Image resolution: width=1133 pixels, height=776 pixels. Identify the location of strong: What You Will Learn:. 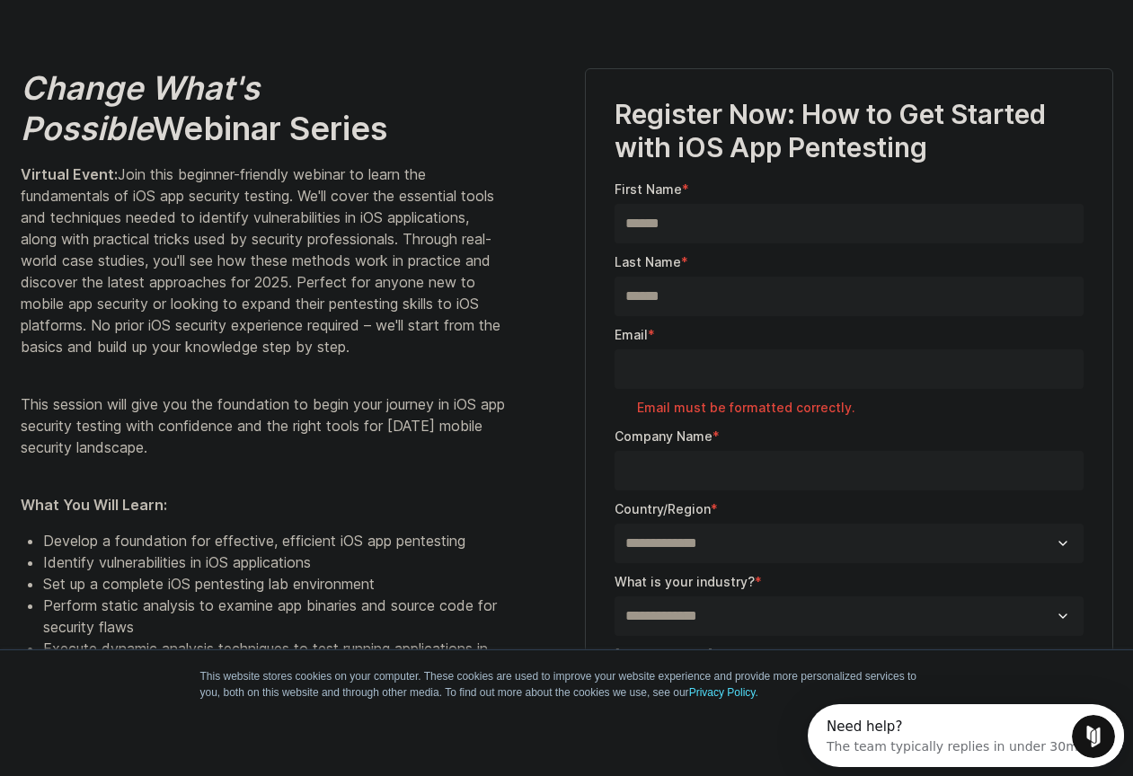
(93, 505).